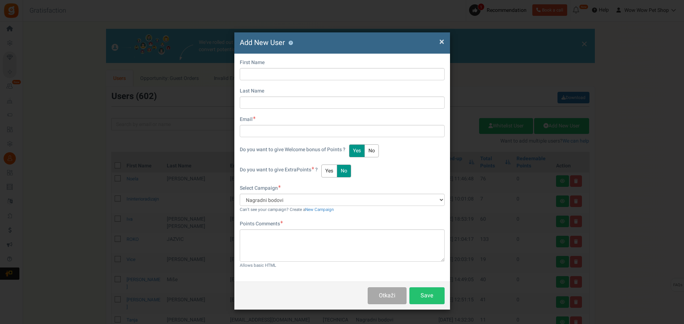 Image resolution: width=684 pixels, height=324 pixels. What do you see at coordinates (252, 63) in the screenshot?
I see `label: First Name` at bounding box center [252, 63].